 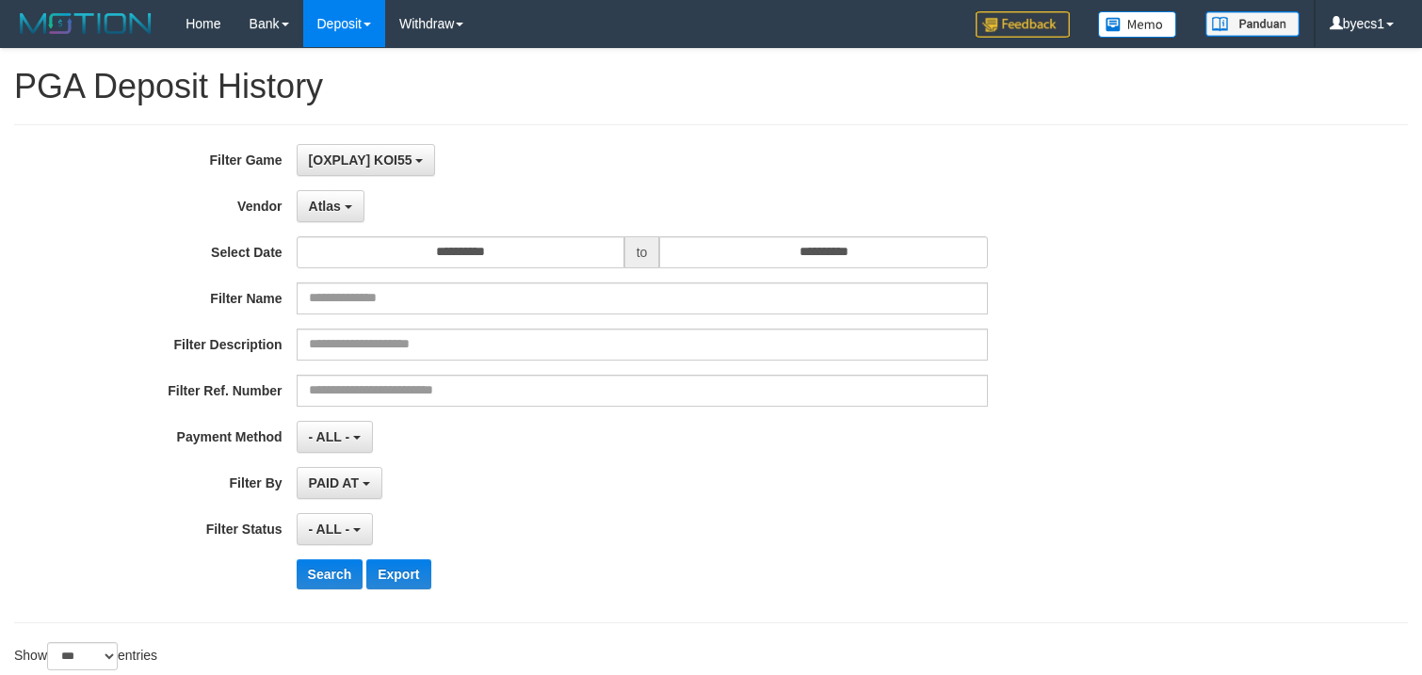 What do you see at coordinates (333, 483) in the screenshot?
I see `span: PAID AT` at bounding box center [333, 483].